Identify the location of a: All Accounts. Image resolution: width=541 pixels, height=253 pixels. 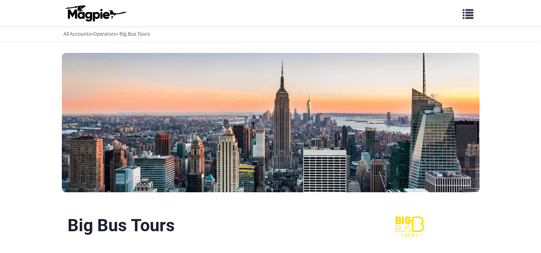
(77, 34).